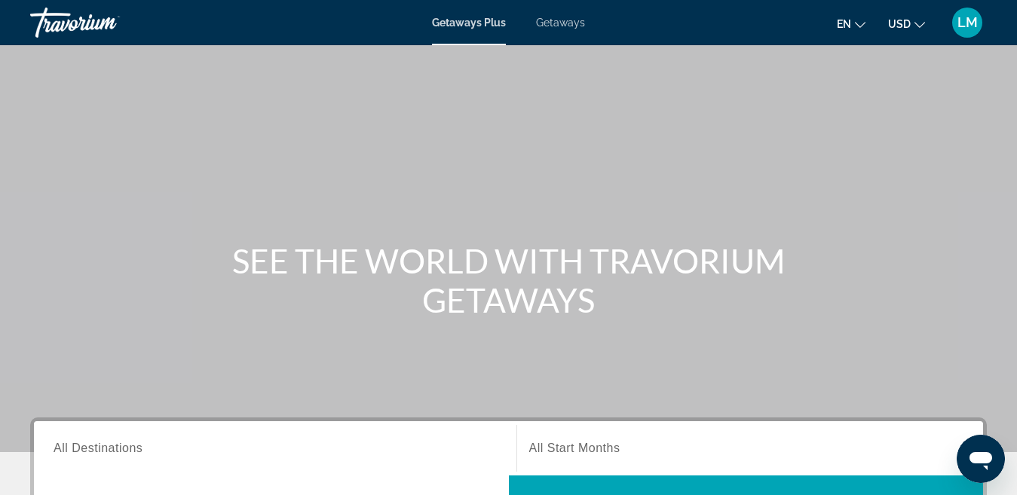 This screenshot has height=495, width=1017. What do you see at coordinates (509, 280) in the screenshot?
I see `h1: SEE THE WORLD WITH TRAVORIUM GETAWAYS` at bounding box center [509, 280].